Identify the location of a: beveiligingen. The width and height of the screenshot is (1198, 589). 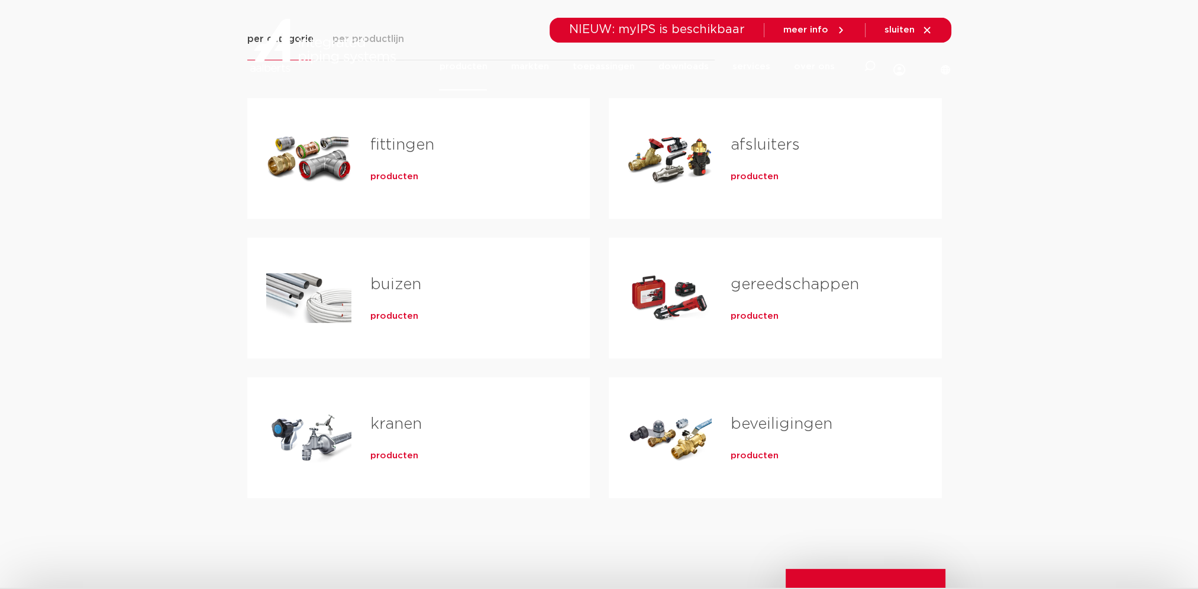
(782, 424).